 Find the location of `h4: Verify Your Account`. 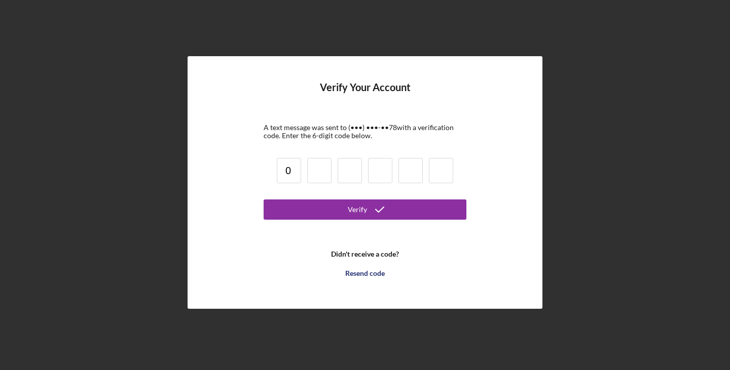

h4: Verify Your Account is located at coordinates (365, 95).